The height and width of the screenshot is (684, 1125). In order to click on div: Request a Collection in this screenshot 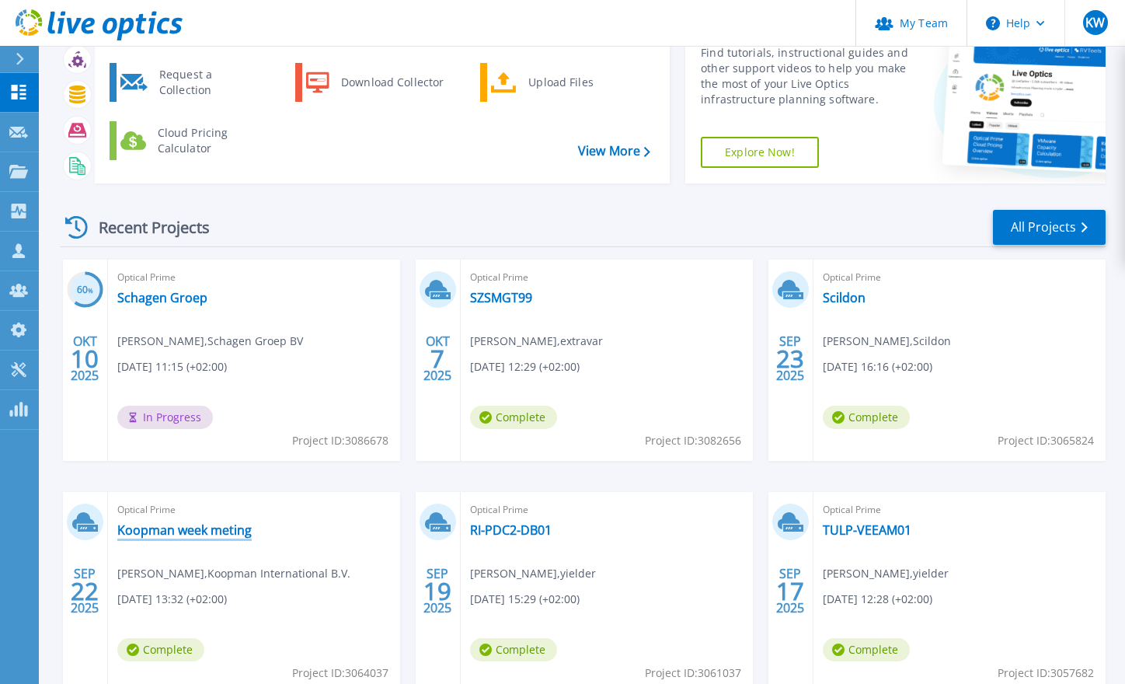, I will do `click(208, 82)`.